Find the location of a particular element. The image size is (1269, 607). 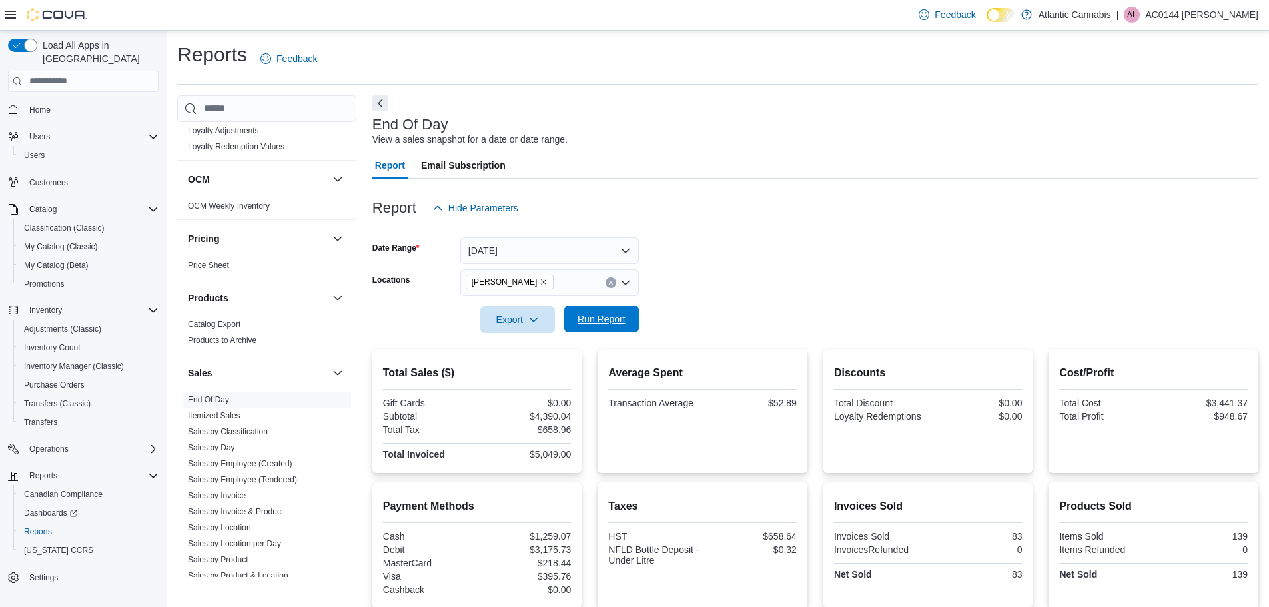

div: Total Tax is located at coordinates (428, 430).